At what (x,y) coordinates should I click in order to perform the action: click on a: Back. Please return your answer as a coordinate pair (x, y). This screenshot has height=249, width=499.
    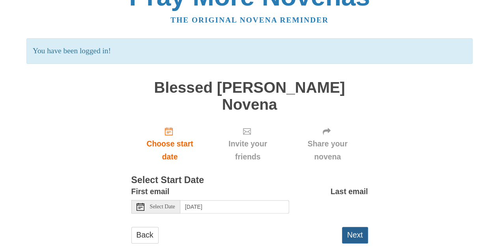
    Looking at the image, I should click on (145, 235).